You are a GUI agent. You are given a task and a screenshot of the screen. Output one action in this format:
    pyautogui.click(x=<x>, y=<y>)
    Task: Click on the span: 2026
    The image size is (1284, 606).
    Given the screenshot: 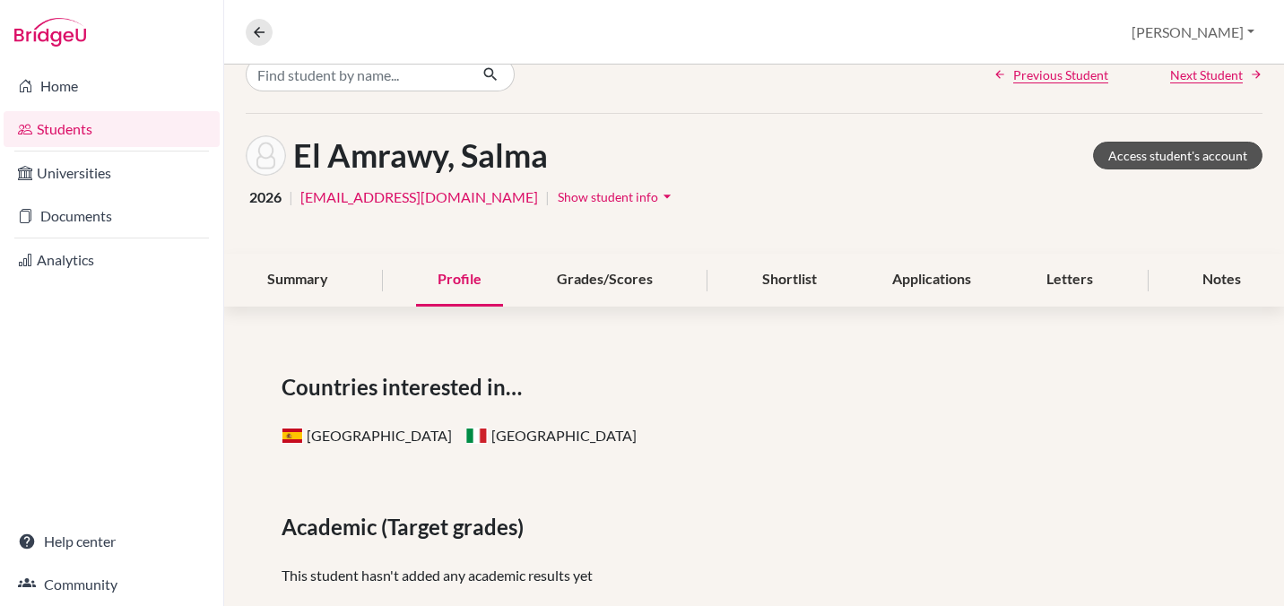 What is the action you would take?
    pyautogui.click(x=265, y=197)
    